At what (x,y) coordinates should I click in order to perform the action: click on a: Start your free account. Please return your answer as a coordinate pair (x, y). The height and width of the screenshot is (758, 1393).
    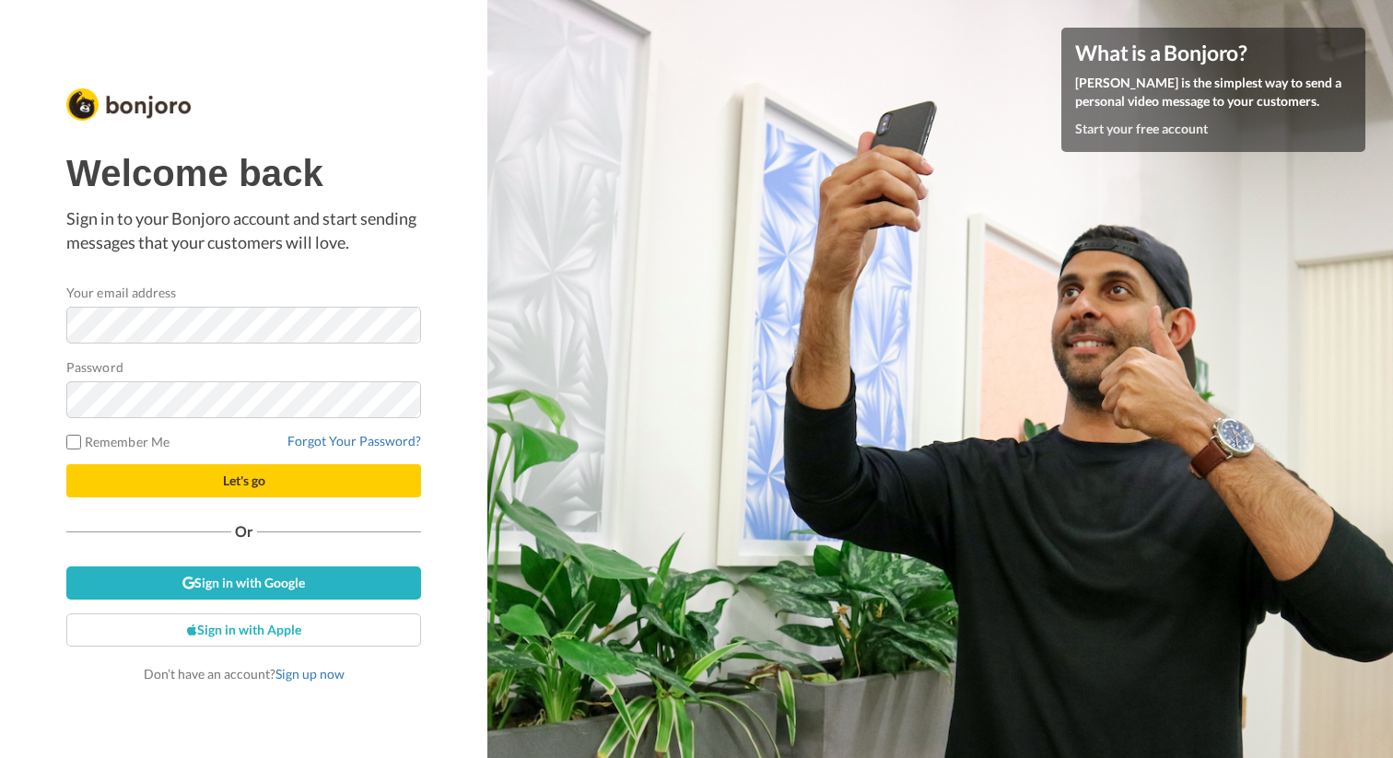
    Looking at the image, I should click on (1141, 128).